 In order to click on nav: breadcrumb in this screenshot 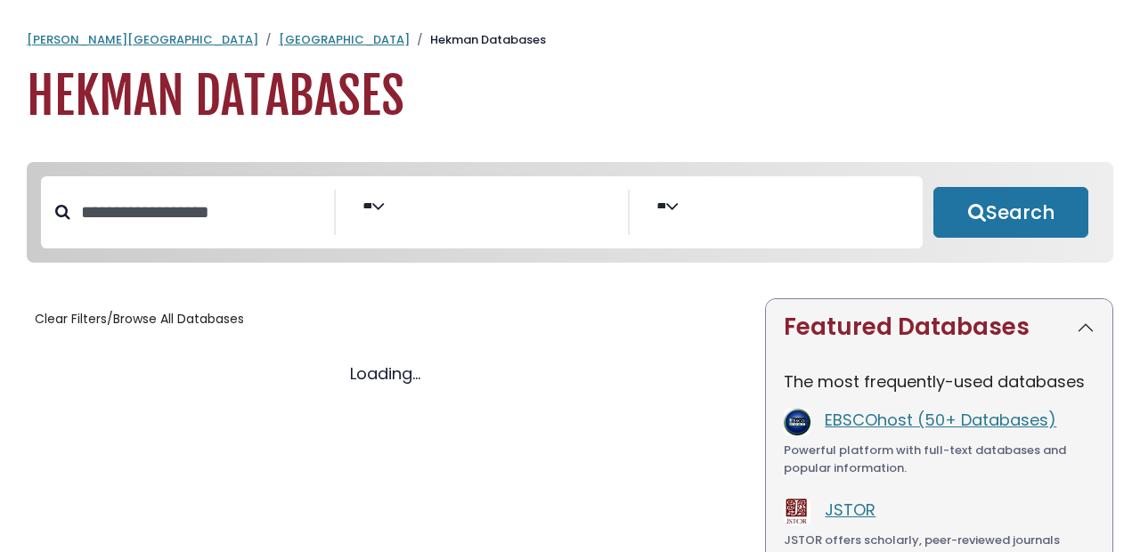, I will do `click(570, 40)`.